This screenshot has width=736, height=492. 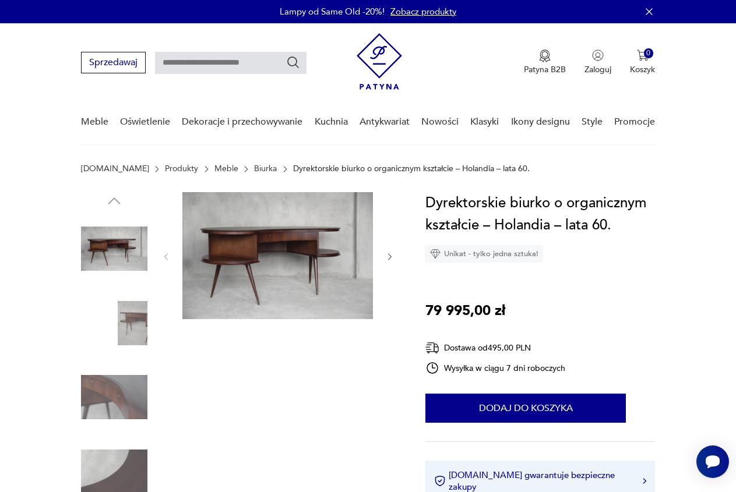 I want to click on p: Zaloguj, so click(x=598, y=69).